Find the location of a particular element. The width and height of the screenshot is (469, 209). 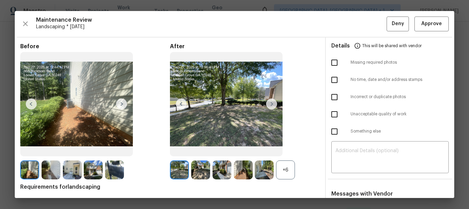

span: Incorrect or duplicate photos is located at coordinates (400, 97).